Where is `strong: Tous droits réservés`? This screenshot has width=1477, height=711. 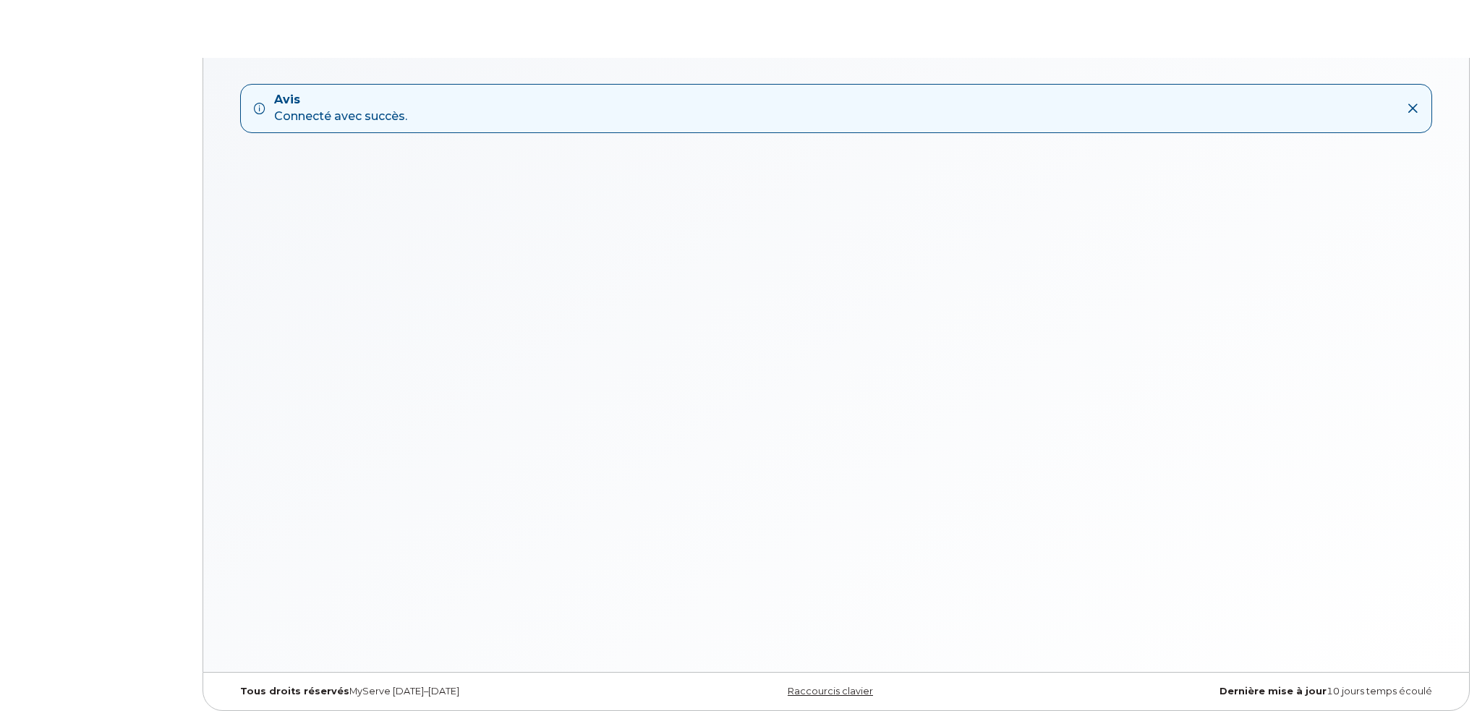 strong: Tous droits réservés is located at coordinates (294, 691).